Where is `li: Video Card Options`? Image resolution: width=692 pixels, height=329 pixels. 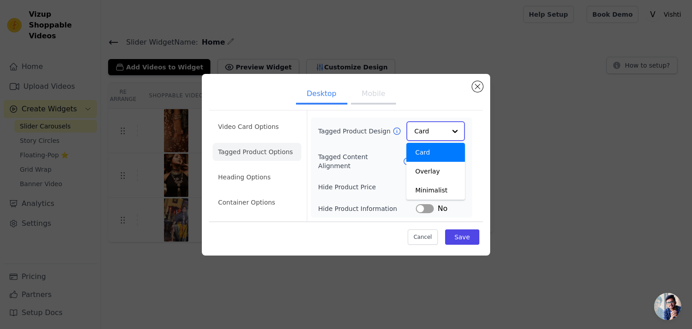
li: Video Card Options is located at coordinates (257, 127).